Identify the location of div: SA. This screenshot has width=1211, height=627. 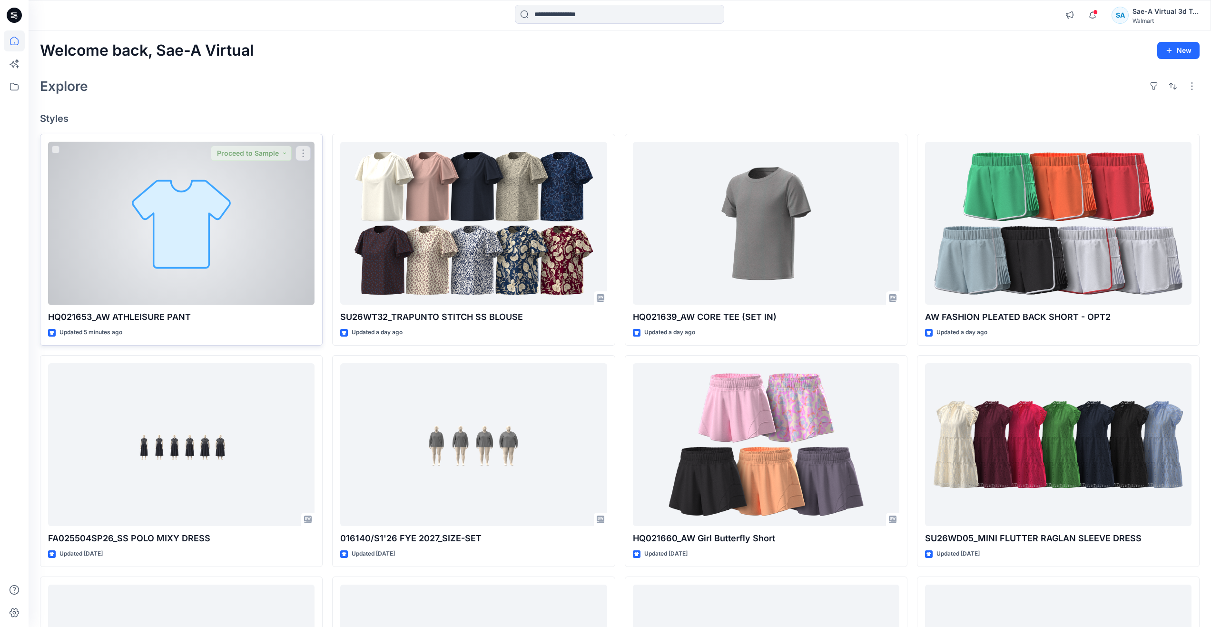
(1120, 15).